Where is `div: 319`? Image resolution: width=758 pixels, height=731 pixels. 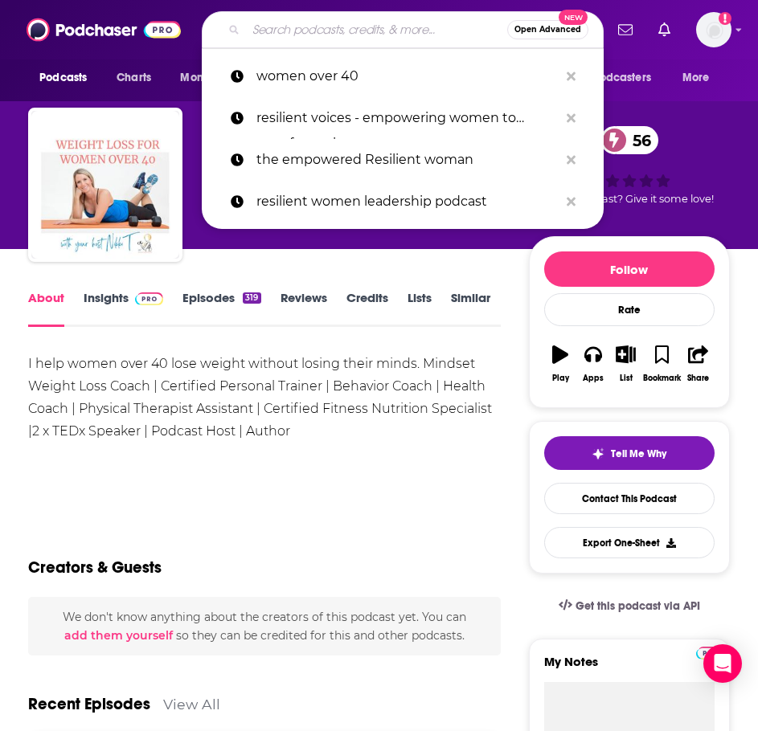 div: 319 is located at coordinates (251, 298).